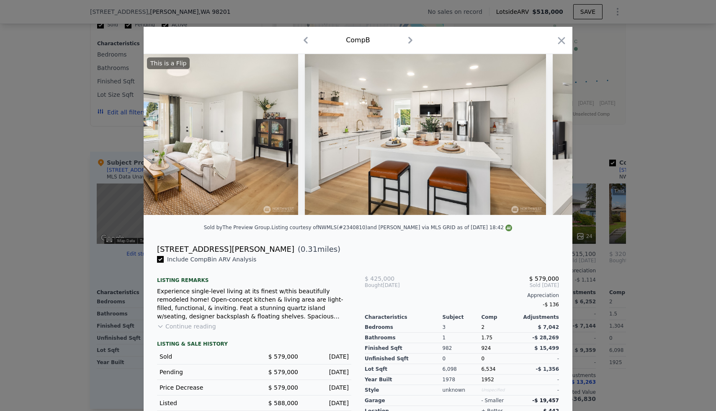  Describe the element at coordinates (168, 63) in the screenshot. I see `div: This is a Flip` at that location.